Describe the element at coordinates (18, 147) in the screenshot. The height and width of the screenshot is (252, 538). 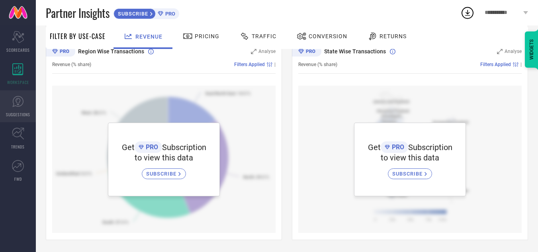
I see `span: TRENDS` at that location.